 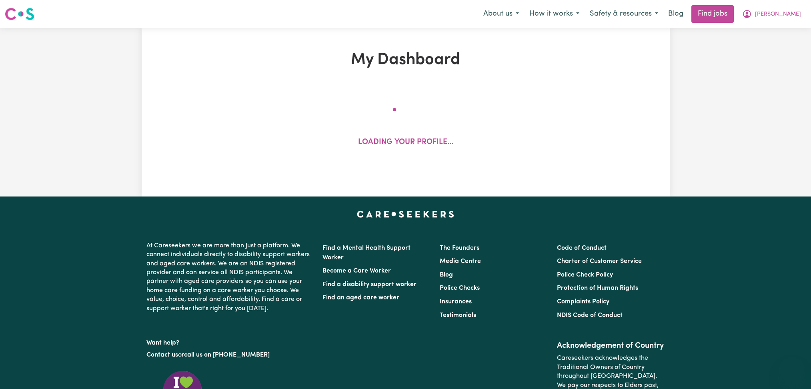 I want to click on a: The Founders, so click(x=459, y=248).